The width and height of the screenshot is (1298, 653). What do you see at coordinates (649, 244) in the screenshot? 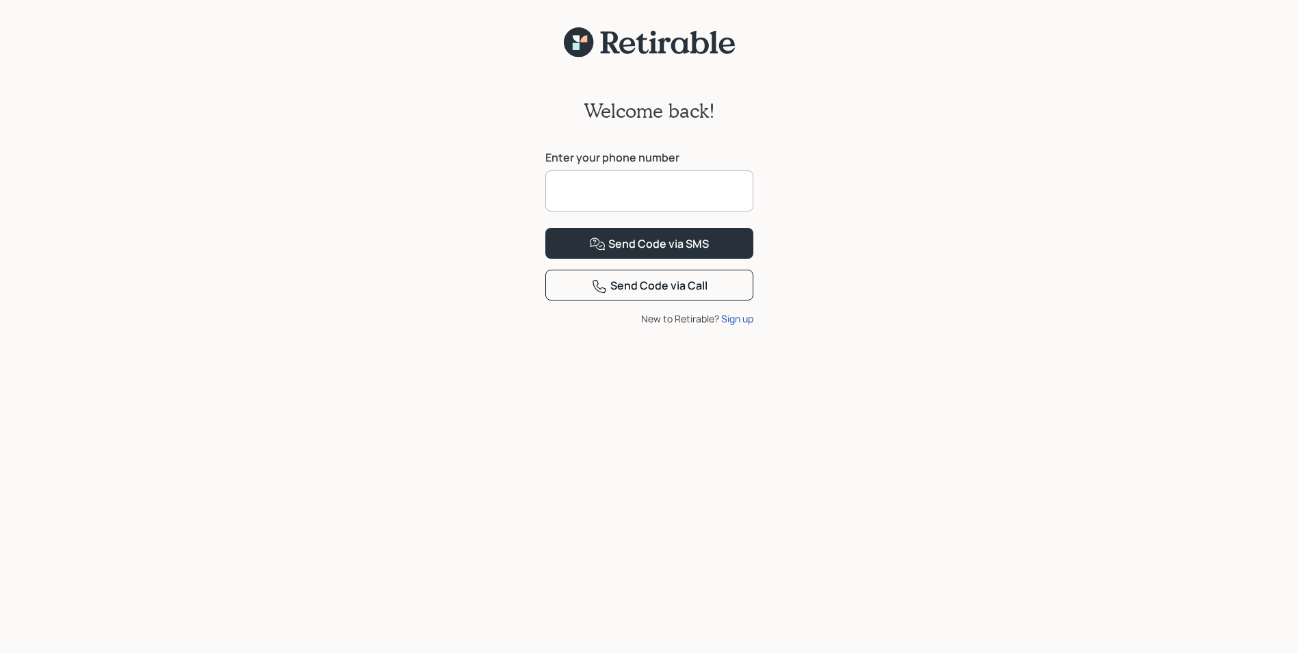
I see `div: Send Code via SMS` at bounding box center [649, 244].